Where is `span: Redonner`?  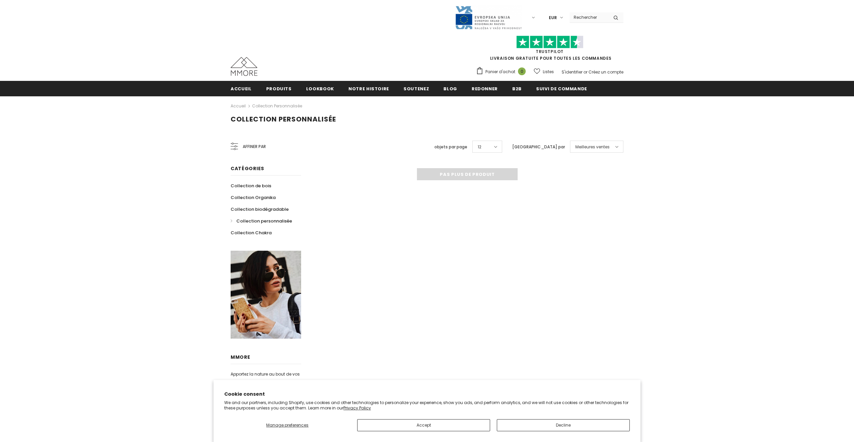 span: Redonner is located at coordinates (485, 89).